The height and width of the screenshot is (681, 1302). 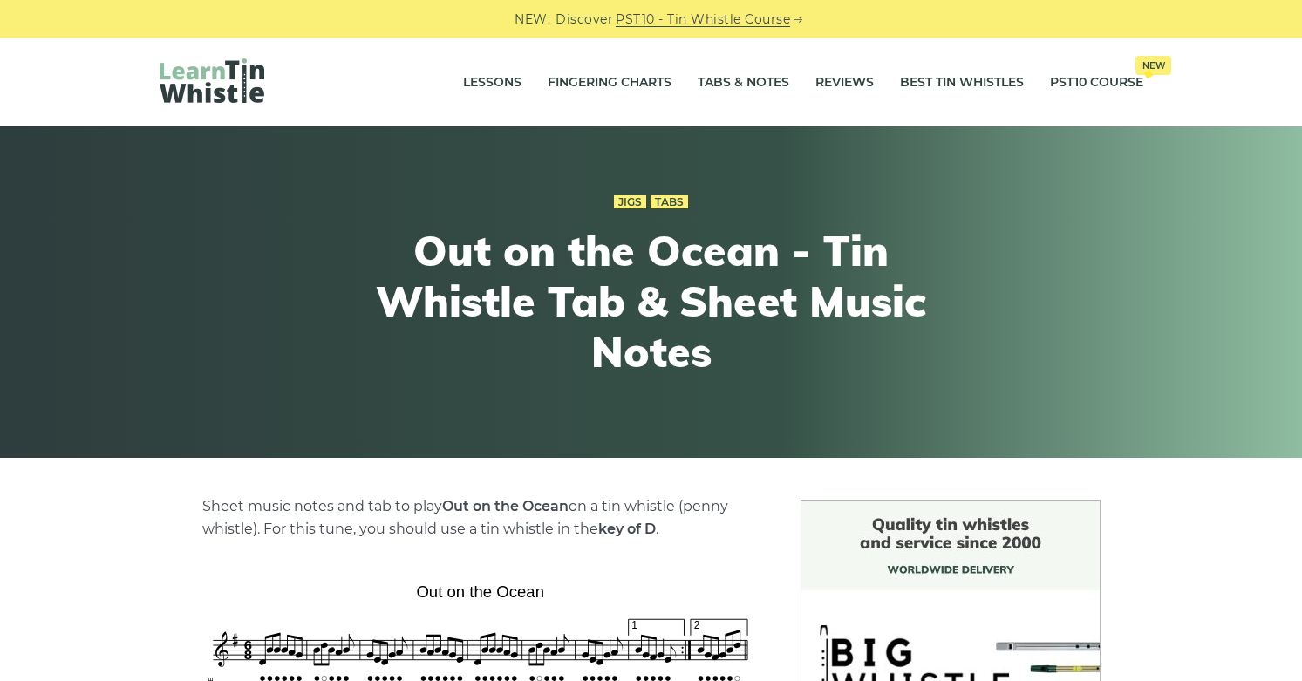 I want to click on a: Lessons, so click(x=492, y=83).